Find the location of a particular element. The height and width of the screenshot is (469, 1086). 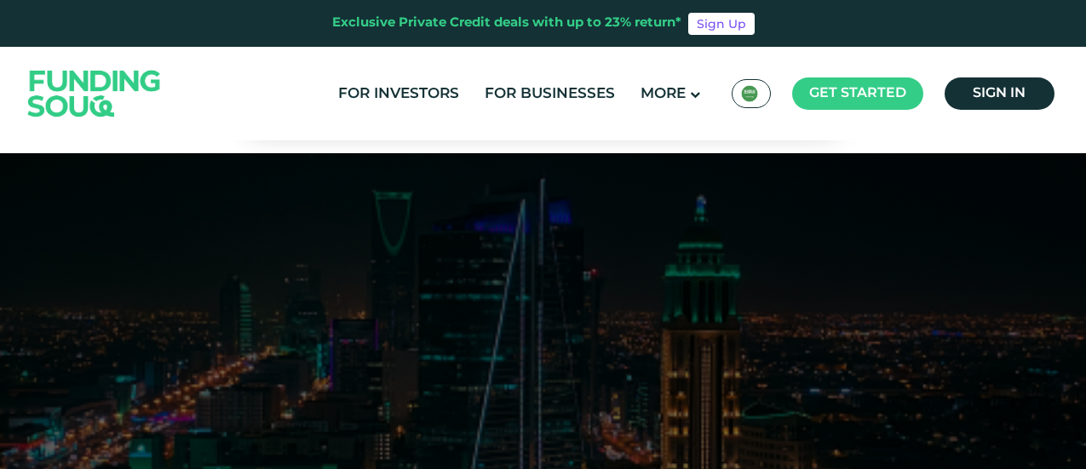

div: Exclusive Private Credit deals with up to 23% return* is located at coordinates (507, 23).